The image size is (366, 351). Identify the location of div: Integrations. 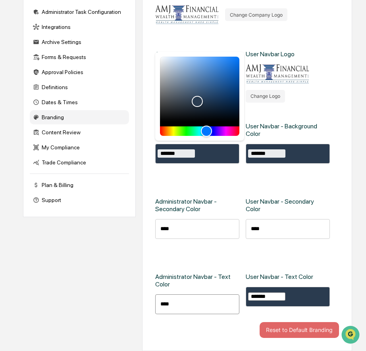
(79, 27).